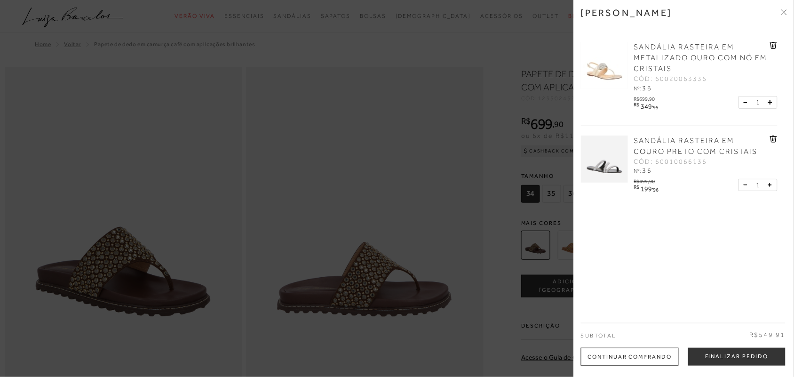 The height and width of the screenshot is (377, 794). I want to click on span: 95, so click(656, 107).